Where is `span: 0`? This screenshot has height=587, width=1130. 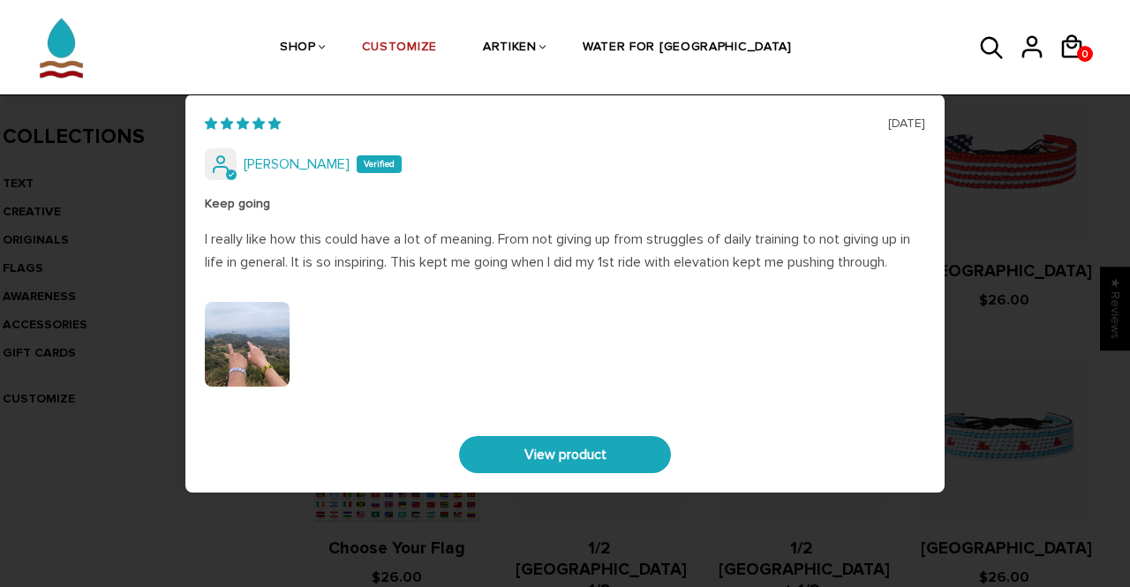 span: 0 is located at coordinates (1085, 54).